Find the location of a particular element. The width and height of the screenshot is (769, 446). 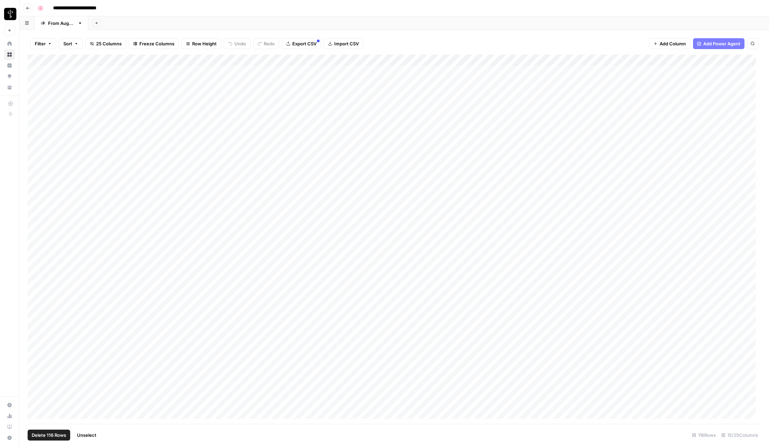

div: 15/25 Columns is located at coordinates (740, 435).